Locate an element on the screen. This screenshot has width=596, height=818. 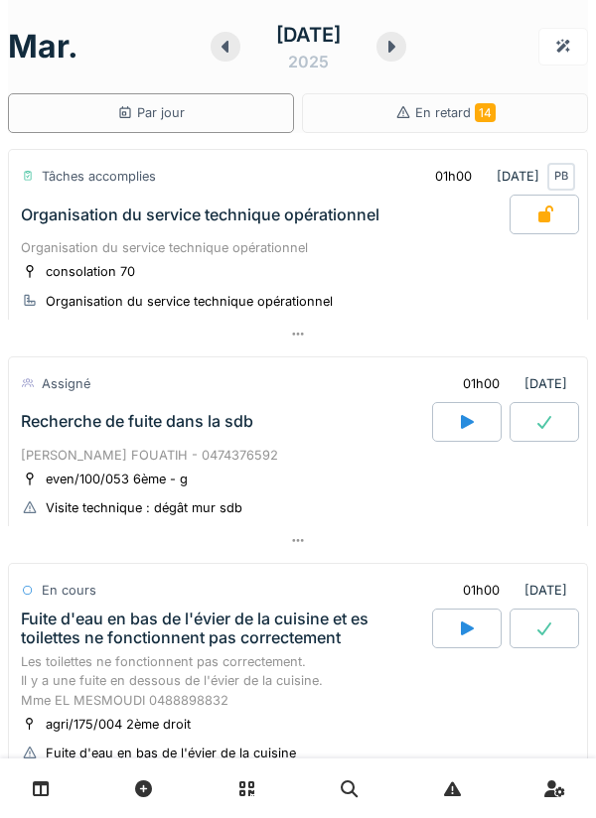
div: Fuite d'eau en bas de l'évier de la cuisine is located at coordinates (171, 753).